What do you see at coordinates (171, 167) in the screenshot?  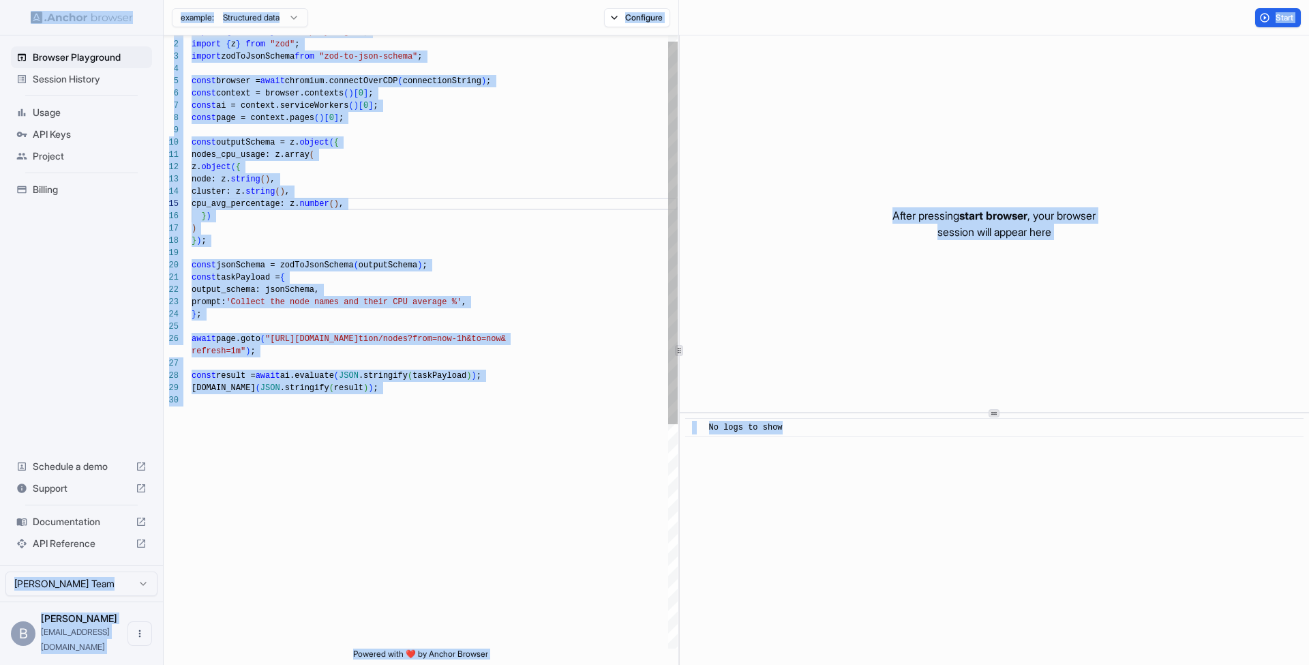 I see `div: 12` at bounding box center [171, 167].